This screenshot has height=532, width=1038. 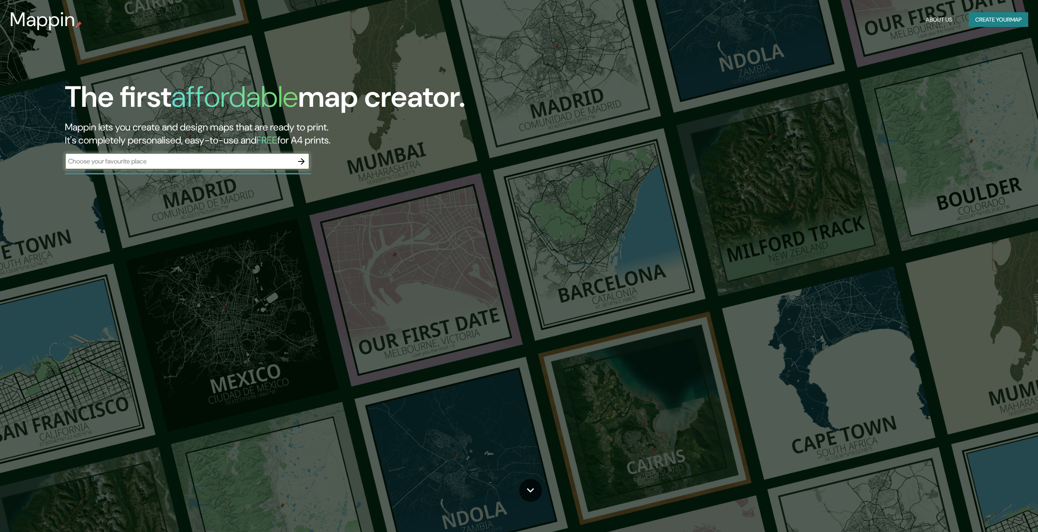 I want to click on h2: Mappin lets you create and design maps that are ready to print. It's completely personalised, eas..., so click(x=324, y=134).